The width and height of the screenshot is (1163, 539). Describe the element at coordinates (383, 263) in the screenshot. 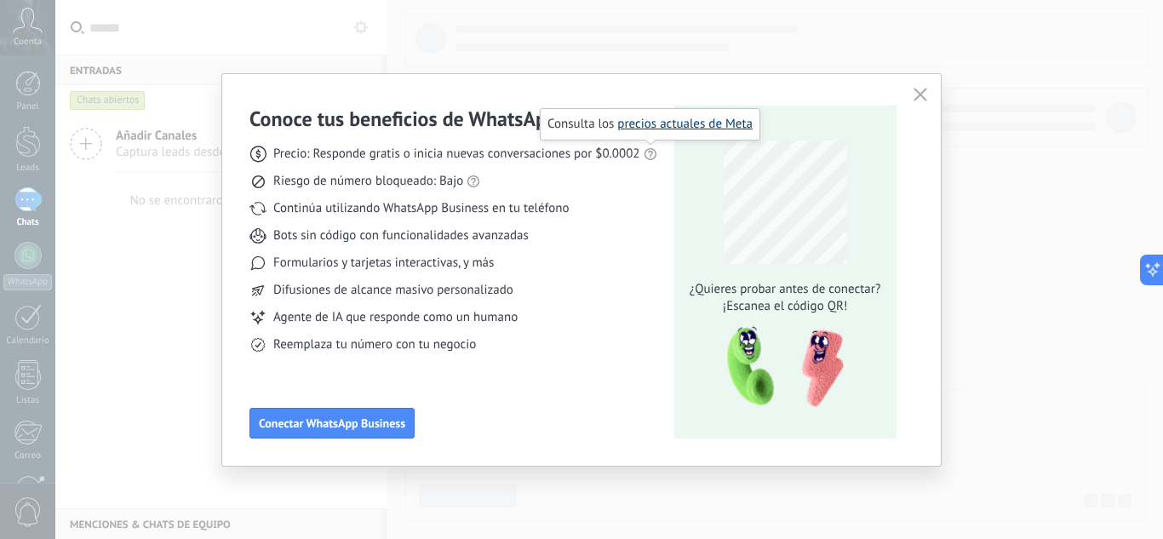

I see `span: Formularios y tarjetas interactivas, y más` at that location.